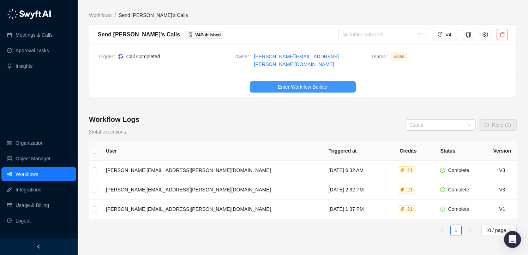  I want to click on span: Enter Workflow Builder, so click(303, 87).